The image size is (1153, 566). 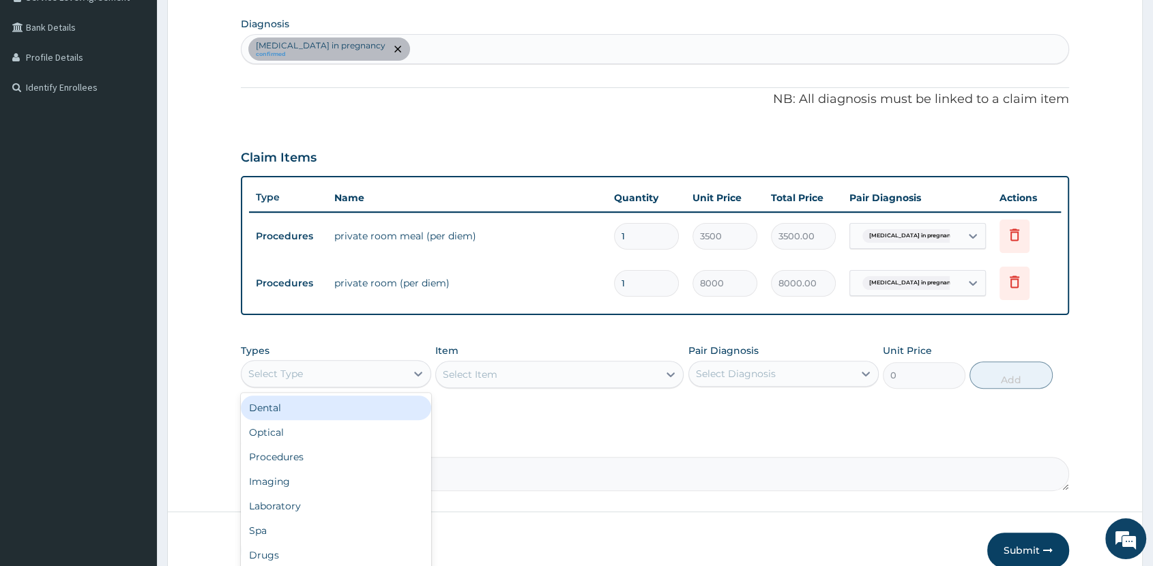 What do you see at coordinates (803, 198) in the screenshot?
I see `th: Total Price` at bounding box center [803, 198].